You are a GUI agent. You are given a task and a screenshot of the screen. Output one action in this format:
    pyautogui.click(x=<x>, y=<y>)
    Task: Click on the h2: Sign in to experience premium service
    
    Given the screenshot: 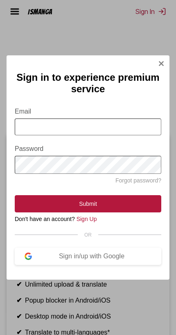 What is the action you would take?
    pyautogui.click(x=88, y=83)
    